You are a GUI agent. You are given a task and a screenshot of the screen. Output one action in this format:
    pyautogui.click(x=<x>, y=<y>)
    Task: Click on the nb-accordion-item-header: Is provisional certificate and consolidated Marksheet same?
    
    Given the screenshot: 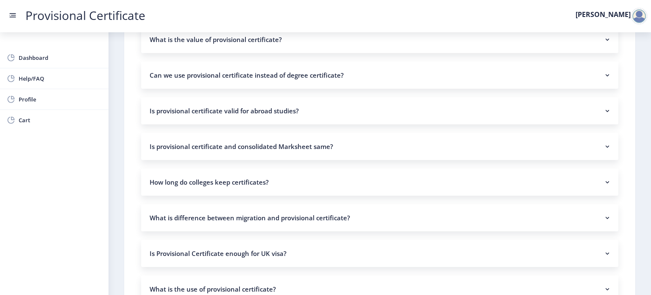 What is the action you would take?
    pyautogui.click(x=380, y=146)
    